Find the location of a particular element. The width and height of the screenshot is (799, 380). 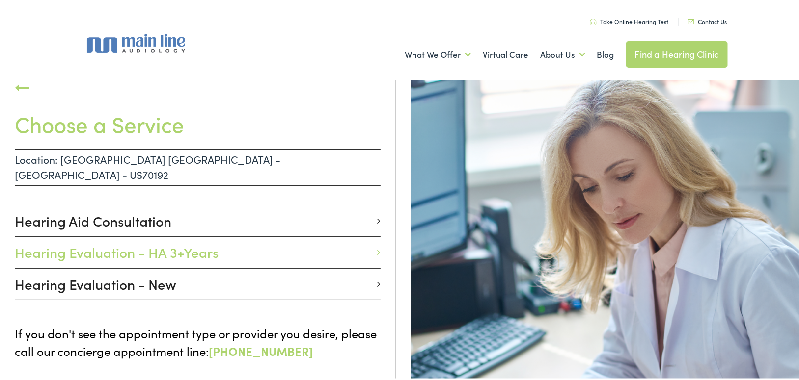

a: Hearing Evaluation - New is located at coordinates (194, 283).